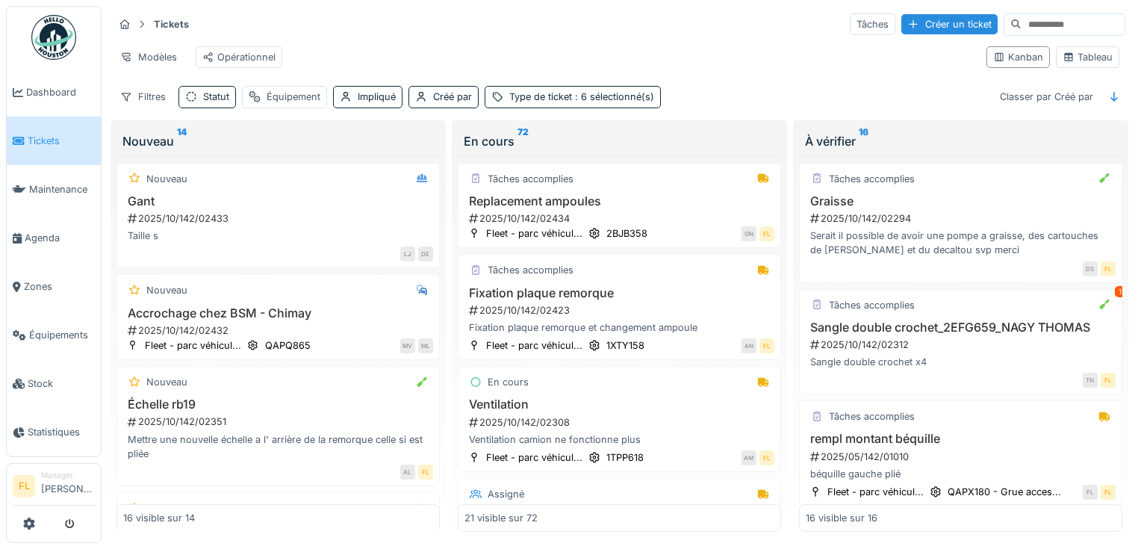 This screenshot has width=1138, height=549. I want to click on div: QAPQ865, so click(288, 345).